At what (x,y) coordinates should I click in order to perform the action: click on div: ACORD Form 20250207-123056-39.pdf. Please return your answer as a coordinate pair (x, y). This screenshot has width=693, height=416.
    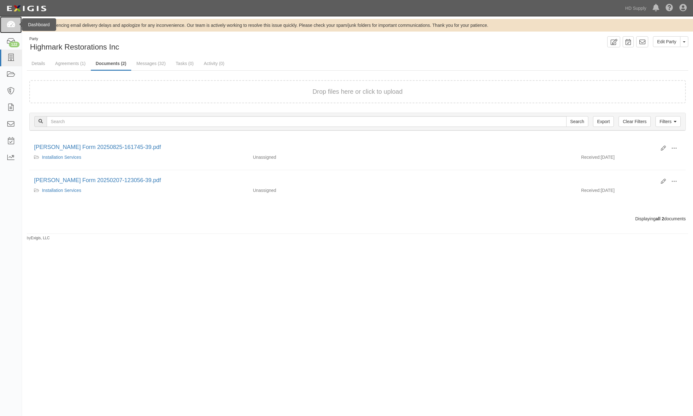
    Looking at the image, I should click on (345, 180).